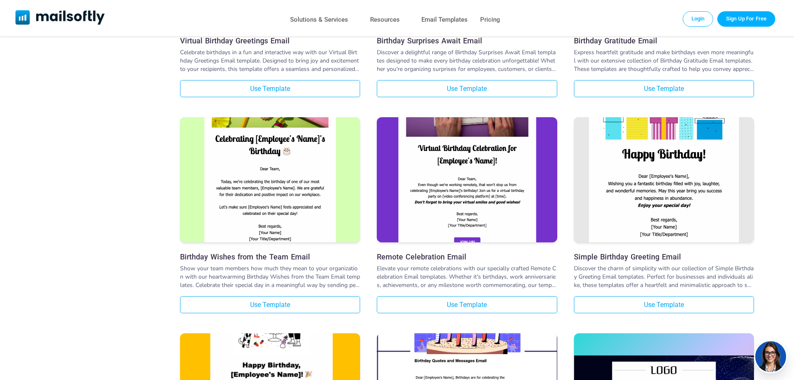 Image resolution: width=794 pixels, height=380 pixels. Describe the element at coordinates (270, 180) in the screenshot. I see `img: Birthday Wishes from the Team Email` at that location.